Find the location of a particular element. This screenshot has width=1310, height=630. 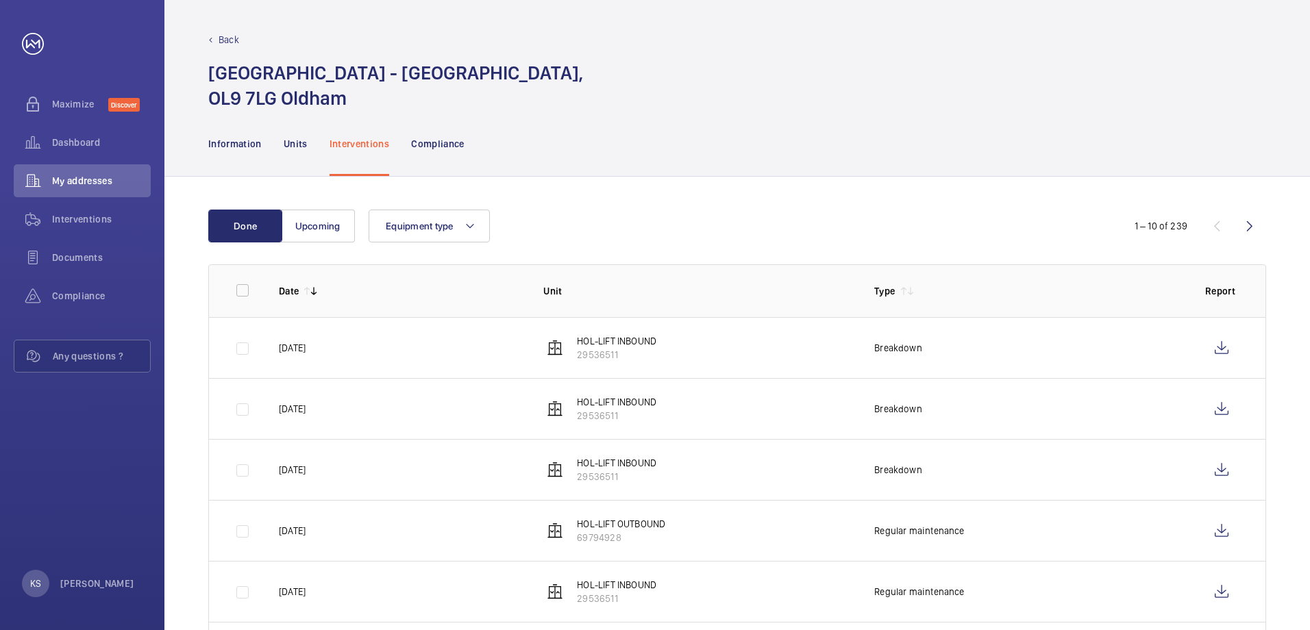

span: Maximize is located at coordinates (80, 104).